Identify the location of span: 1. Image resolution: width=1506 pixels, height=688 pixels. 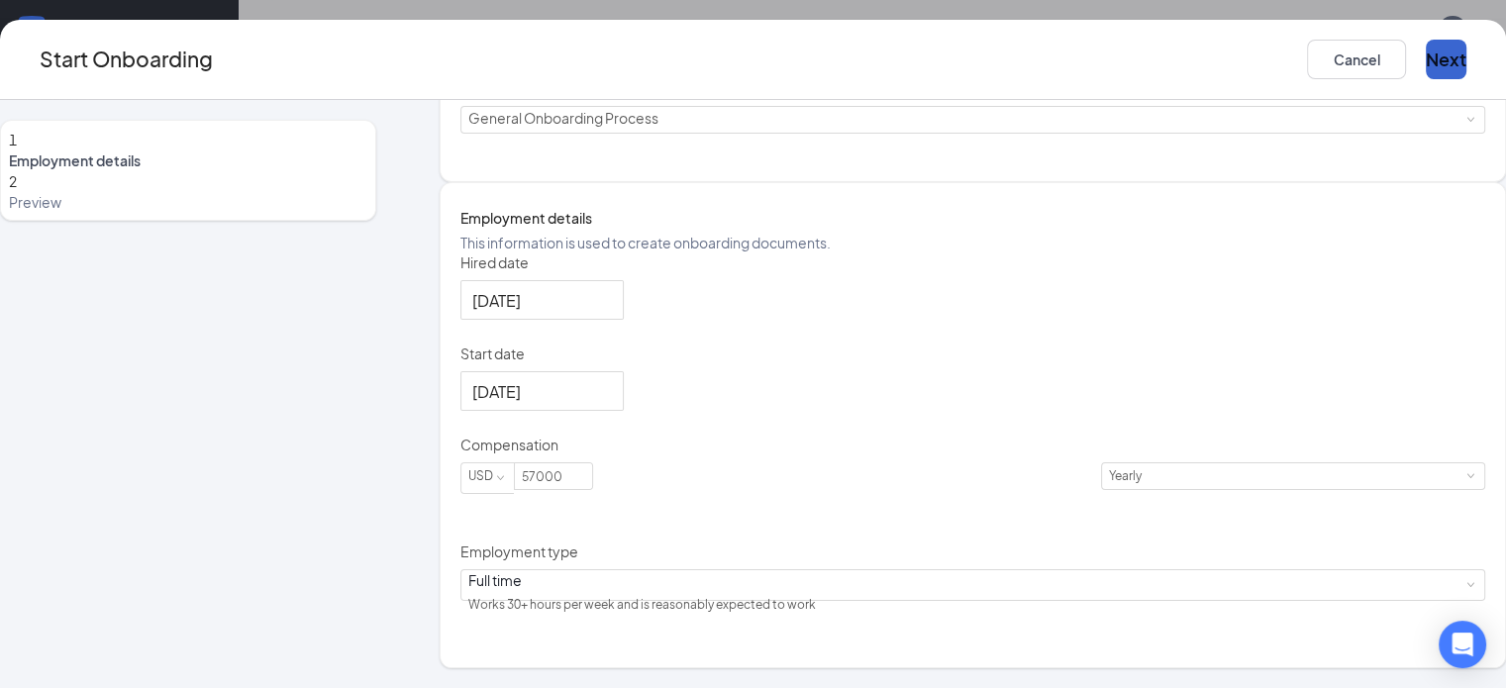
(13, 140).